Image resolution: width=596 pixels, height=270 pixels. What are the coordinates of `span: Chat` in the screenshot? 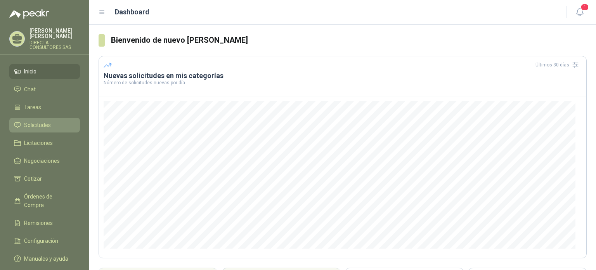 It's located at (30, 89).